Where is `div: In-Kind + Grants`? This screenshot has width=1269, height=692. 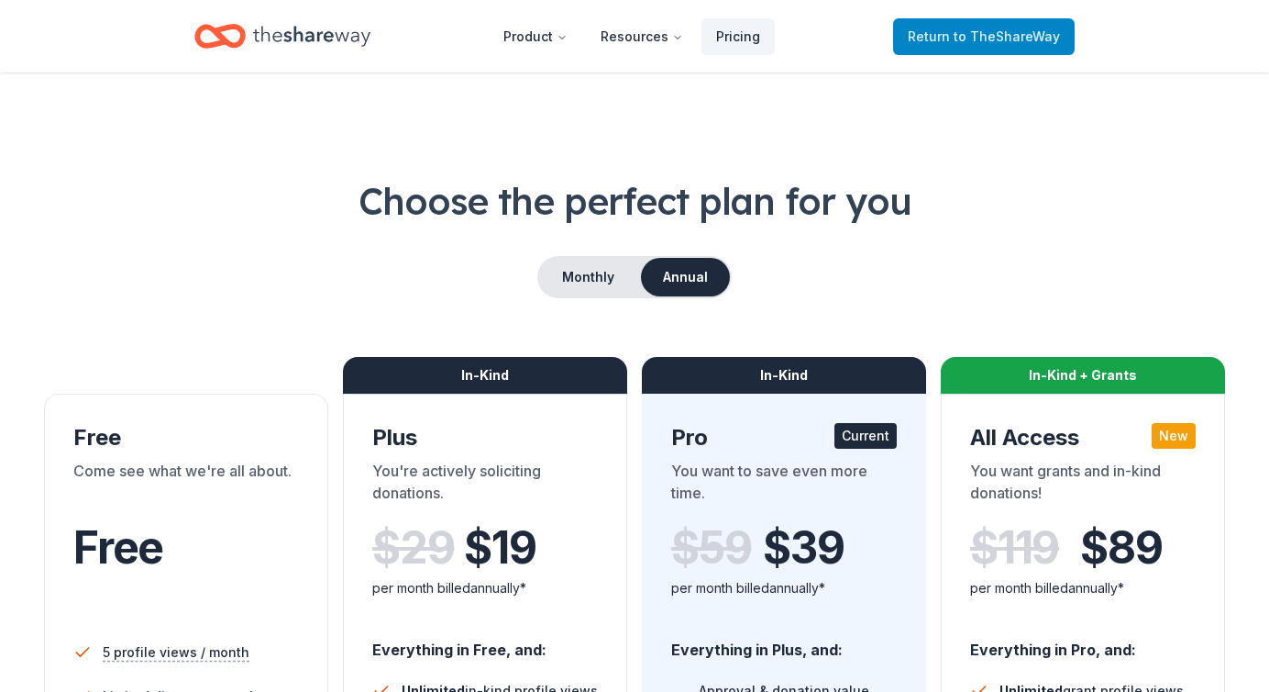
div: In-Kind + Grants is located at coordinates (1083, 375).